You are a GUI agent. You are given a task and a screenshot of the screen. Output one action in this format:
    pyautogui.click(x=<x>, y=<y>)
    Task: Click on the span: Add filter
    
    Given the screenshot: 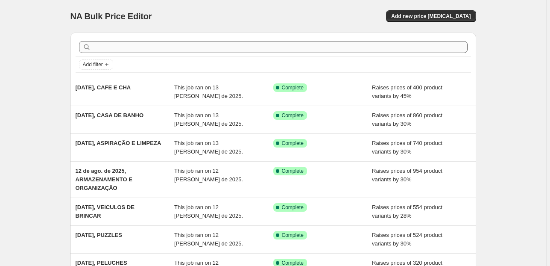 What is the action you would take?
    pyautogui.click(x=93, y=65)
    